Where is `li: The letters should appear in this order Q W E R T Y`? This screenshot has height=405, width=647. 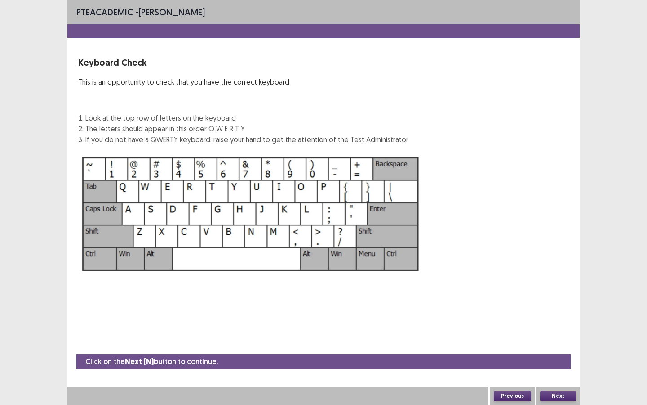
li: The letters should appear in this order Q W E R T Y is located at coordinates (247, 129).